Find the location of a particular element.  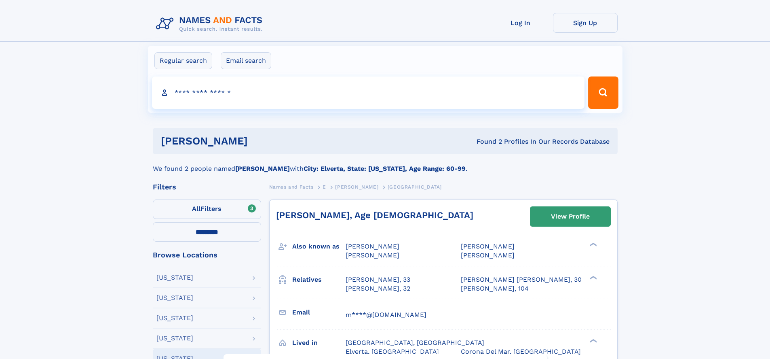

h3: Relatives is located at coordinates (319, 279).